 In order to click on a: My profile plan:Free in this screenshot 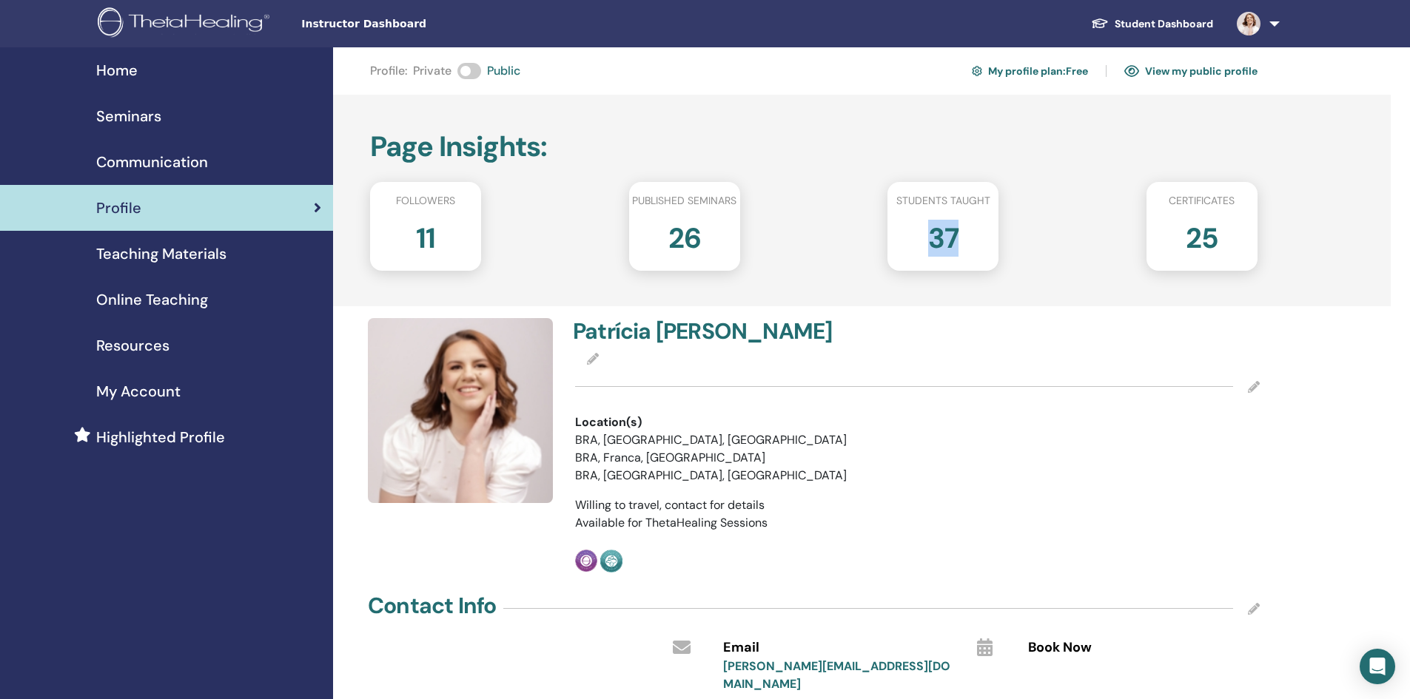, I will do `click(1029, 71)`.